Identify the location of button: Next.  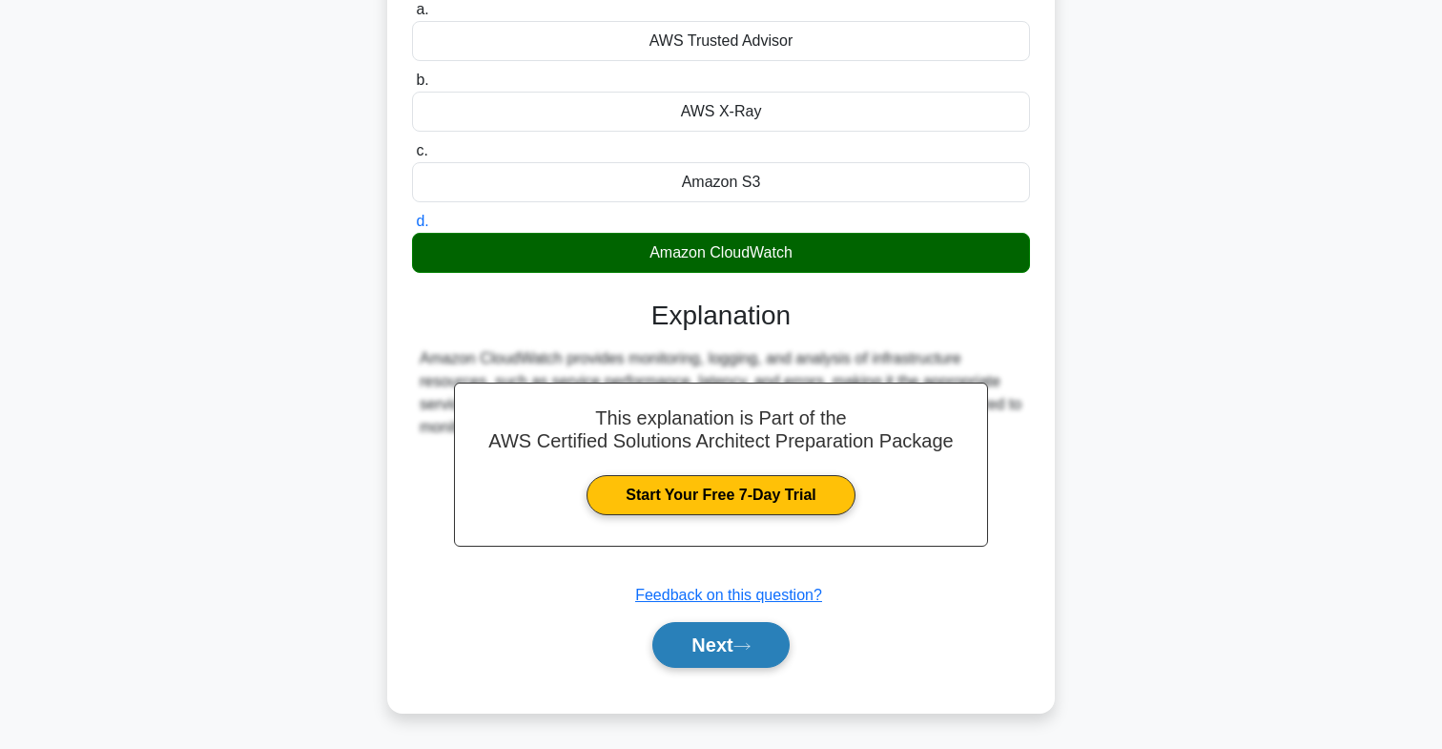
(720, 645).